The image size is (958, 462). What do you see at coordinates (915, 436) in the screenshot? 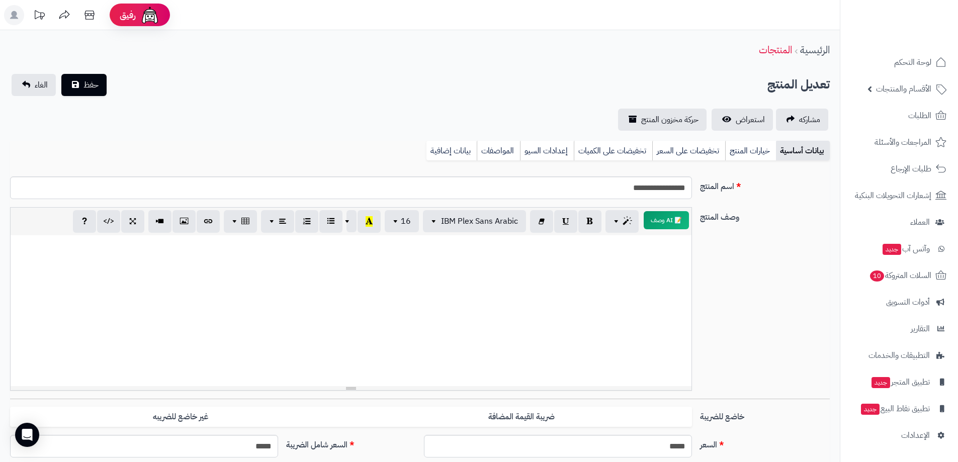
I see `span: الإعدادات` at bounding box center [915, 436].